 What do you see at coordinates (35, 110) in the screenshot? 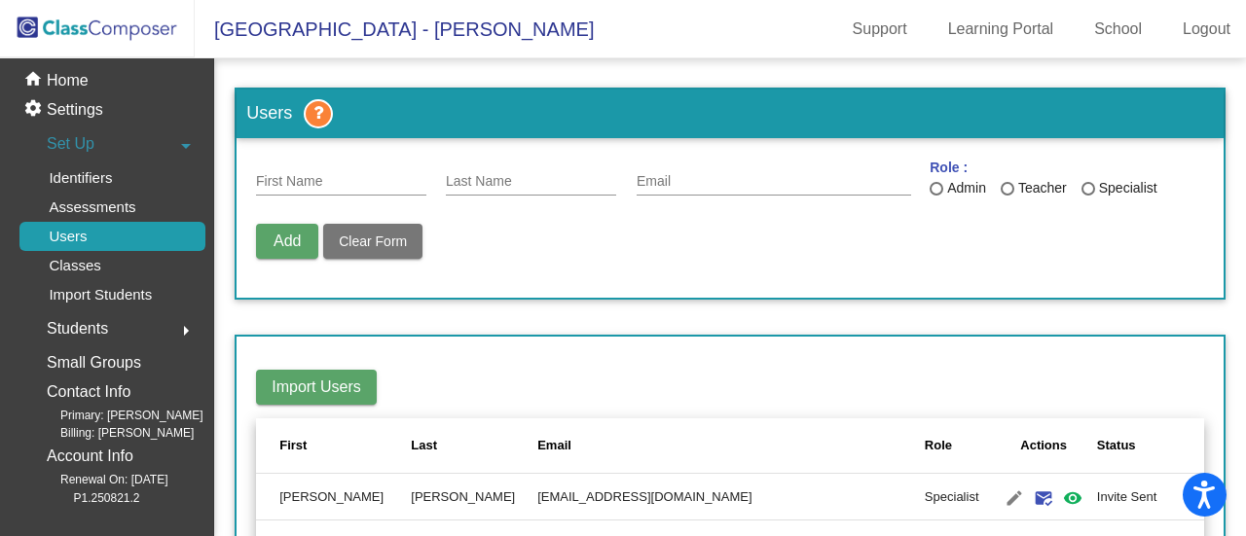
I see `mat-icon: settings` at bounding box center [35, 110].